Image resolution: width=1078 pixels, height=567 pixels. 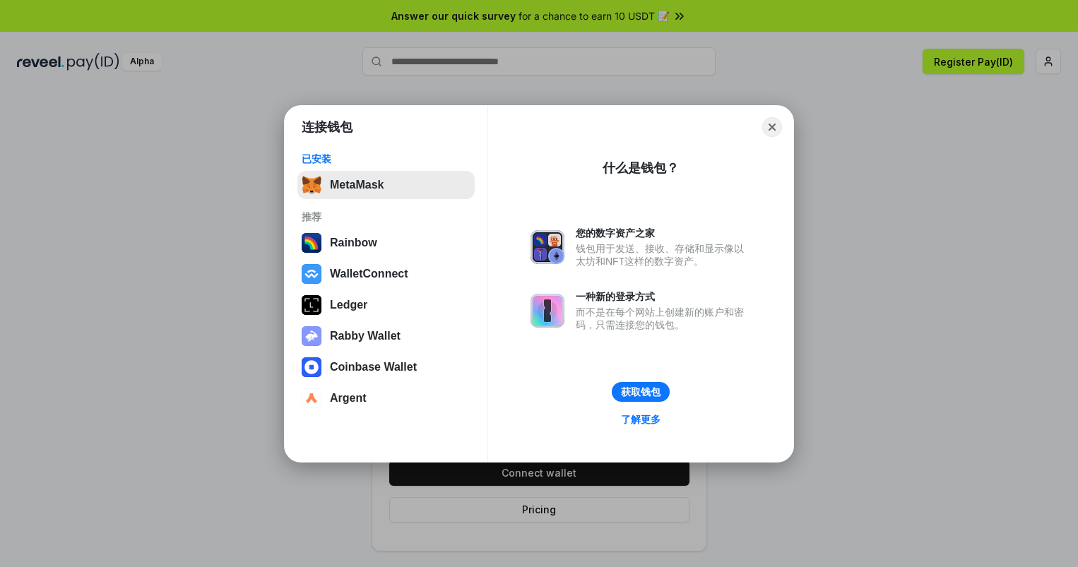 I want to click on div: 推荐, so click(x=386, y=217).